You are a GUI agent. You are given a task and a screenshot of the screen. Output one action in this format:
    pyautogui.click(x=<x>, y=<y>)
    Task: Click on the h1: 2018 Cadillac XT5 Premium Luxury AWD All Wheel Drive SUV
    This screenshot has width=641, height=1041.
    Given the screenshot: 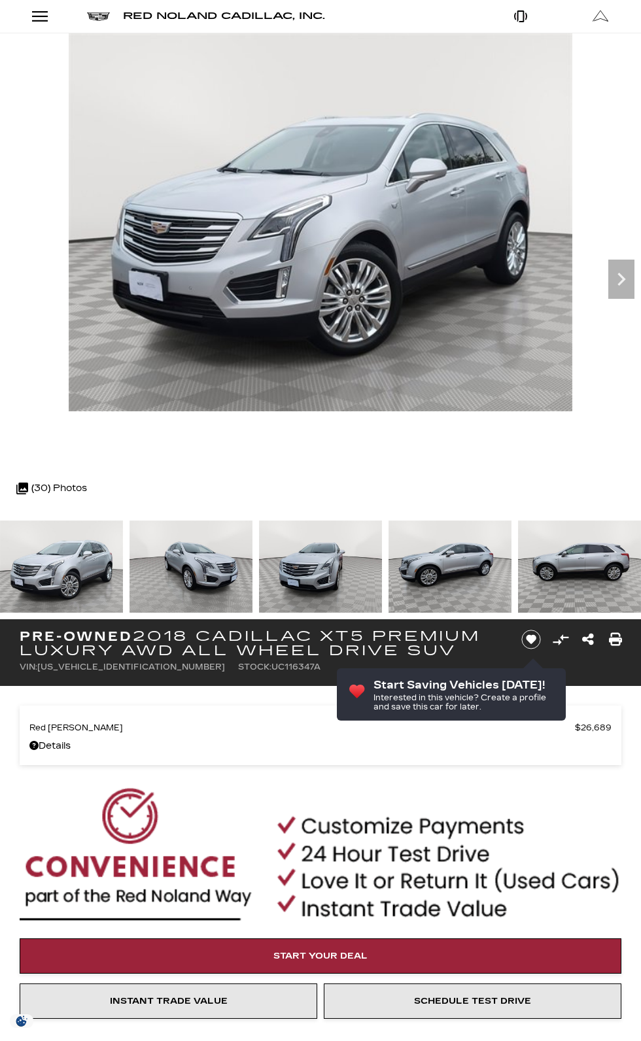 What is the action you would take?
    pyautogui.click(x=261, y=644)
    